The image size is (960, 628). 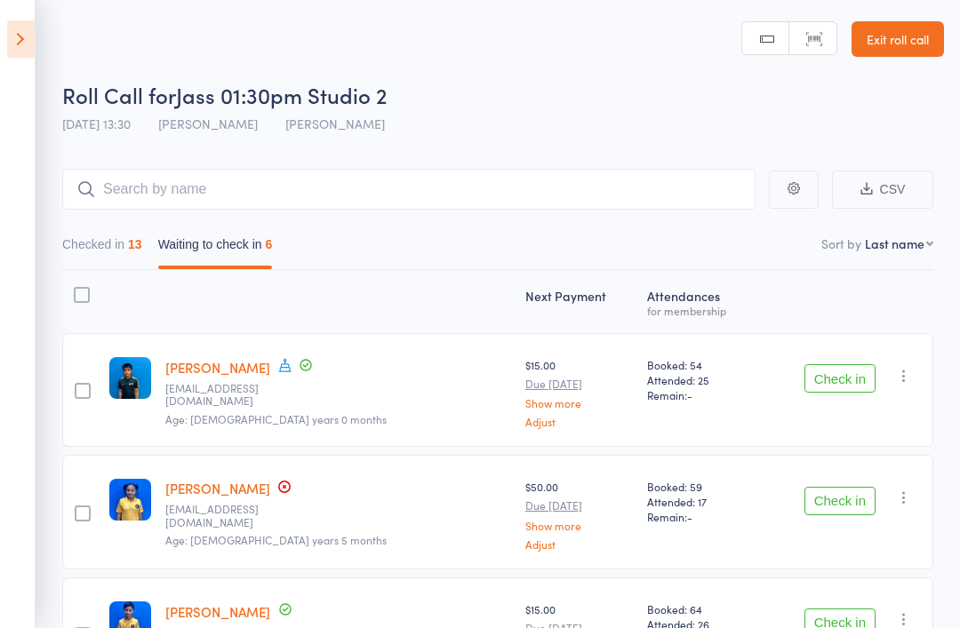 I want to click on span: Booked: 64, so click(x=699, y=609).